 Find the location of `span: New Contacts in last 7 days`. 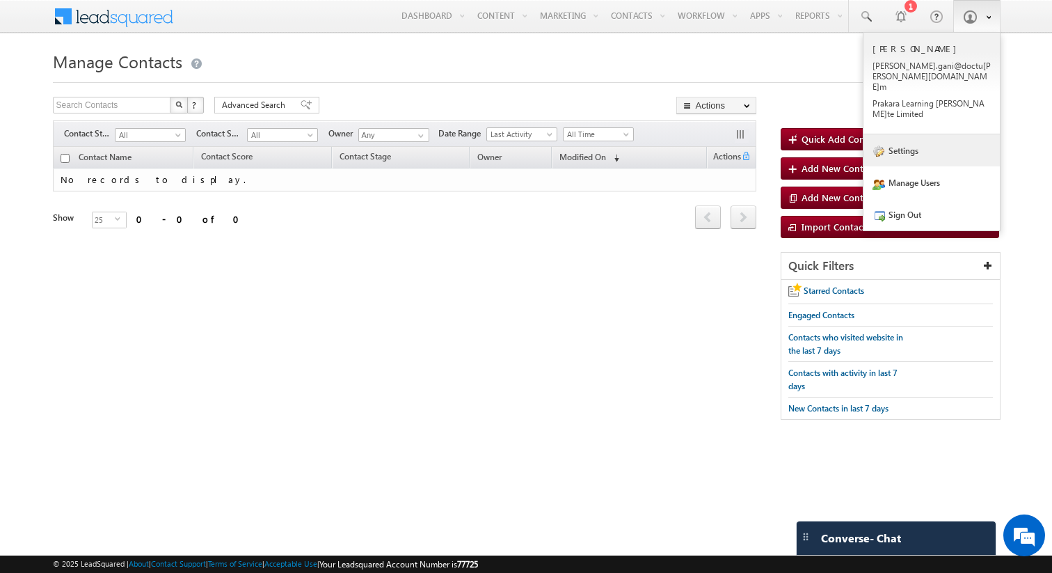

span: New Contacts in last 7 days is located at coordinates (838, 408).